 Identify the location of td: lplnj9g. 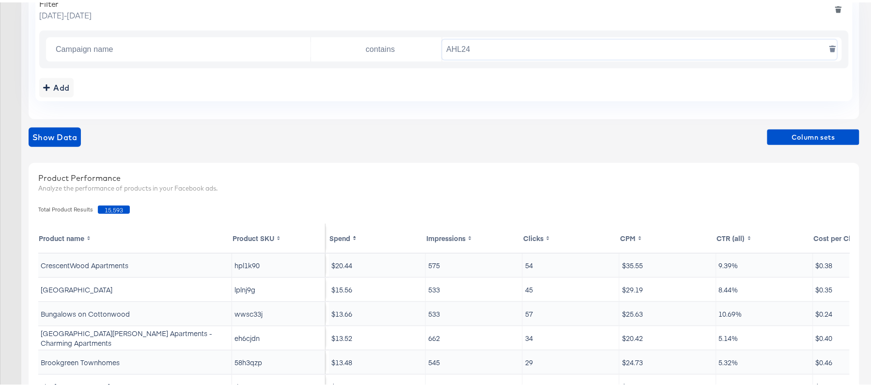
(279, 287).